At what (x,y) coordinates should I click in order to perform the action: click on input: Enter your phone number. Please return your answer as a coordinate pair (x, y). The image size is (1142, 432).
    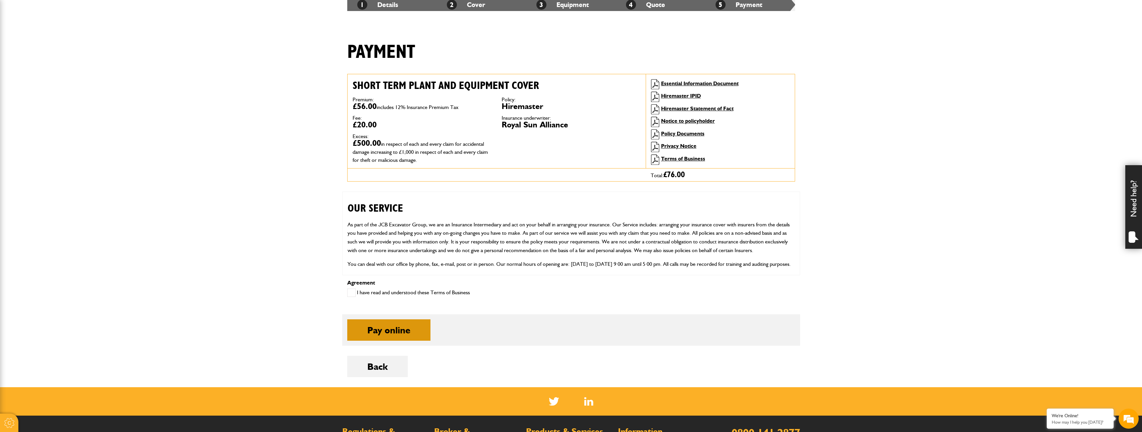
    Looking at the image, I should click on (65, 109).